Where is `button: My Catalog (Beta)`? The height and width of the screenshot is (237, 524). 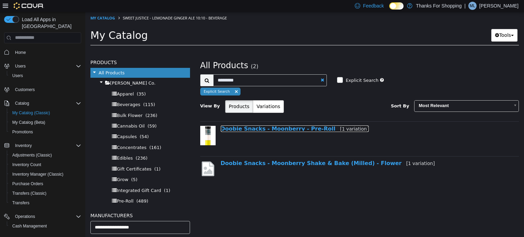
button: My Catalog (Beta) is located at coordinates (45, 122).